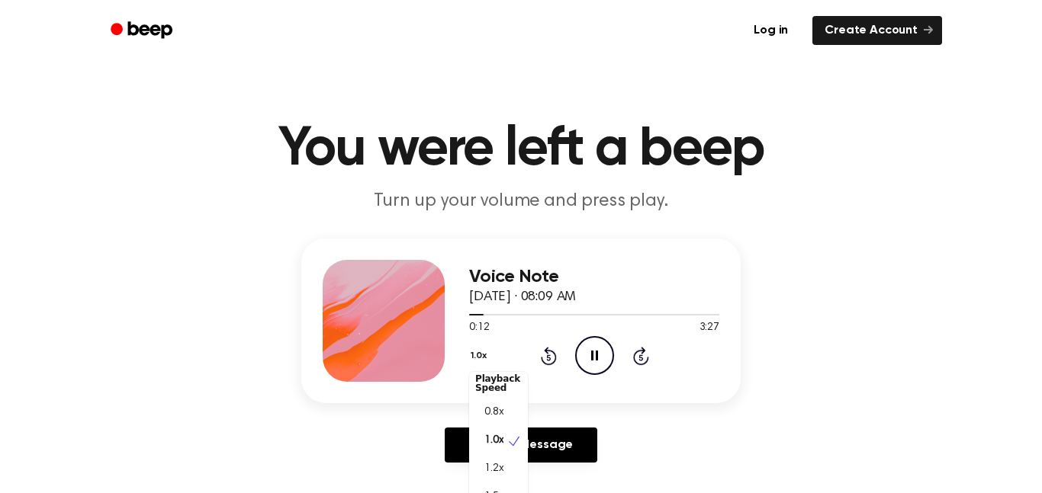 The image size is (1042, 493). I want to click on span: 0.8x, so click(493, 413).